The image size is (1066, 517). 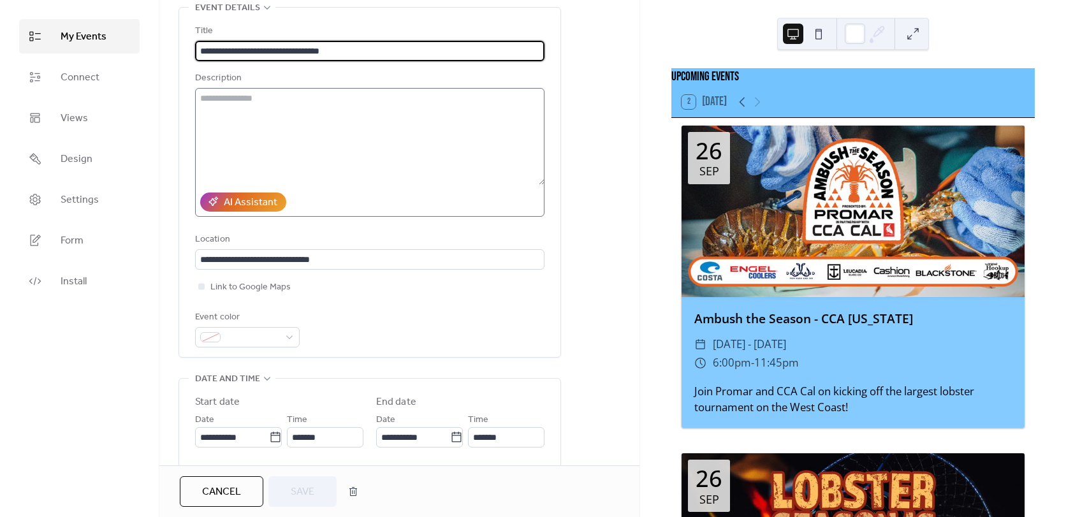 What do you see at coordinates (228, 379) in the screenshot?
I see `span: Date and time` at bounding box center [228, 379].